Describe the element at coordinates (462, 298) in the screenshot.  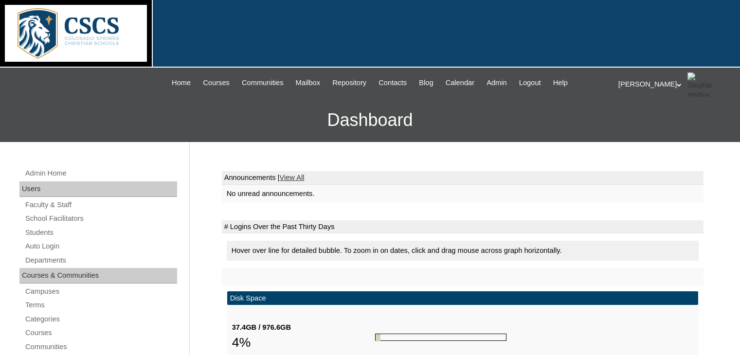
I see `td: Disk Space` at that location.